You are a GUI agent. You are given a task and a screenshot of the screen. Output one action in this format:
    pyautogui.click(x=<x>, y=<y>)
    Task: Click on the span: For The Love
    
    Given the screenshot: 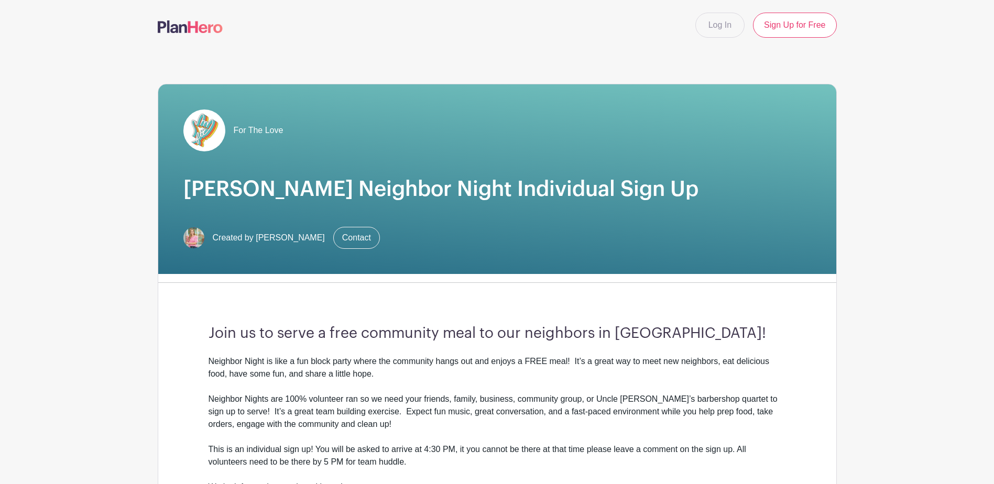 What is the action you would take?
    pyautogui.click(x=258, y=131)
    